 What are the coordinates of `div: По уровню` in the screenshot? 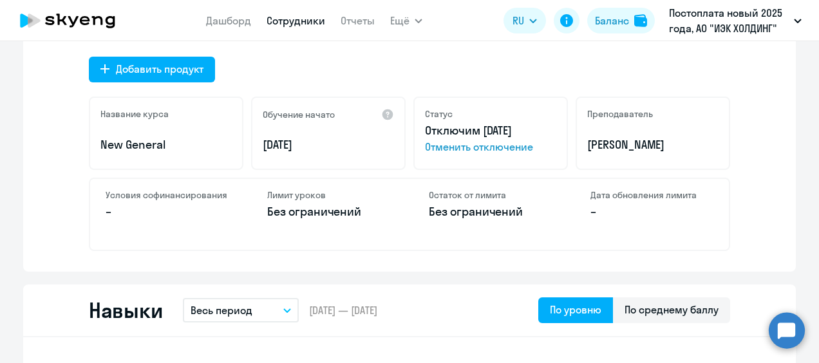 It's located at (575, 310).